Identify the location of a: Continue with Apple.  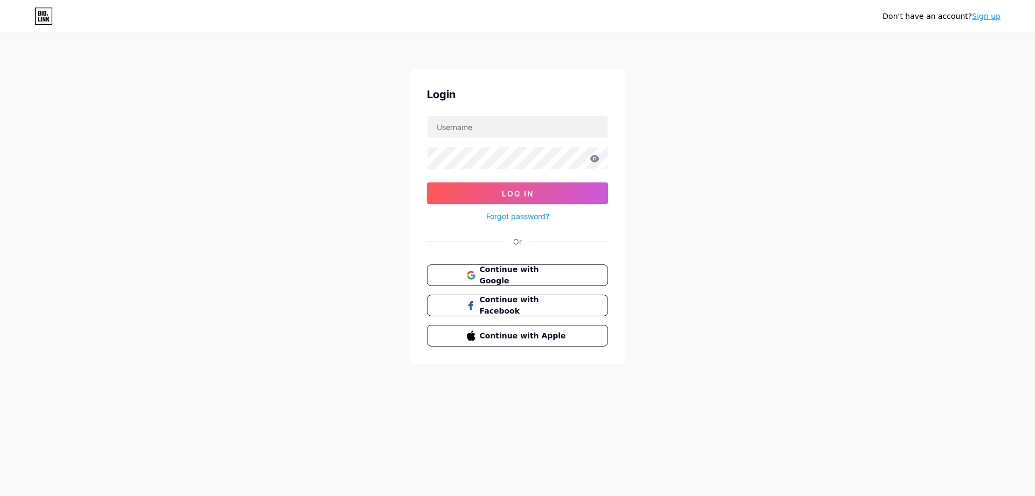
(518, 335).